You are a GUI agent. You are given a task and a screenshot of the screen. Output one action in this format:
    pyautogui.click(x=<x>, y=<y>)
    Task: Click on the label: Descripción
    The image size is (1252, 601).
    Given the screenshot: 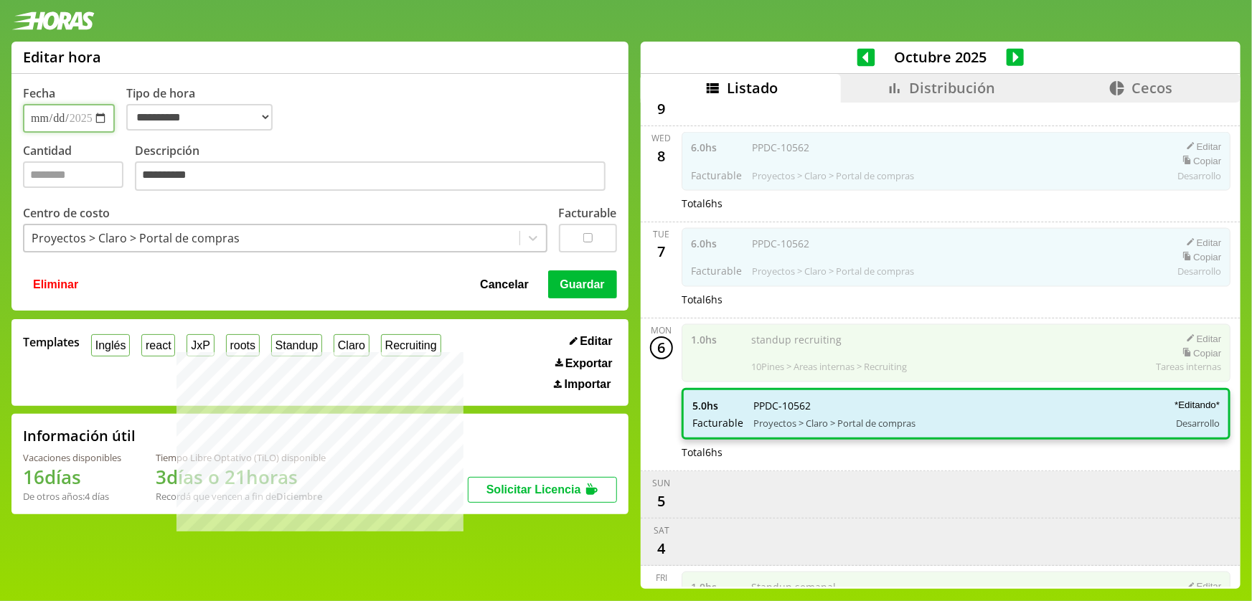 What is the action you would take?
    pyautogui.click(x=376, y=169)
    